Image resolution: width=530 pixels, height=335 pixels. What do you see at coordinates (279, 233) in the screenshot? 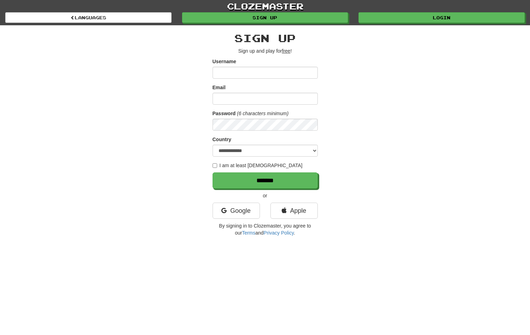
I see `a: Privacy Policy` at bounding box center [279, 233].